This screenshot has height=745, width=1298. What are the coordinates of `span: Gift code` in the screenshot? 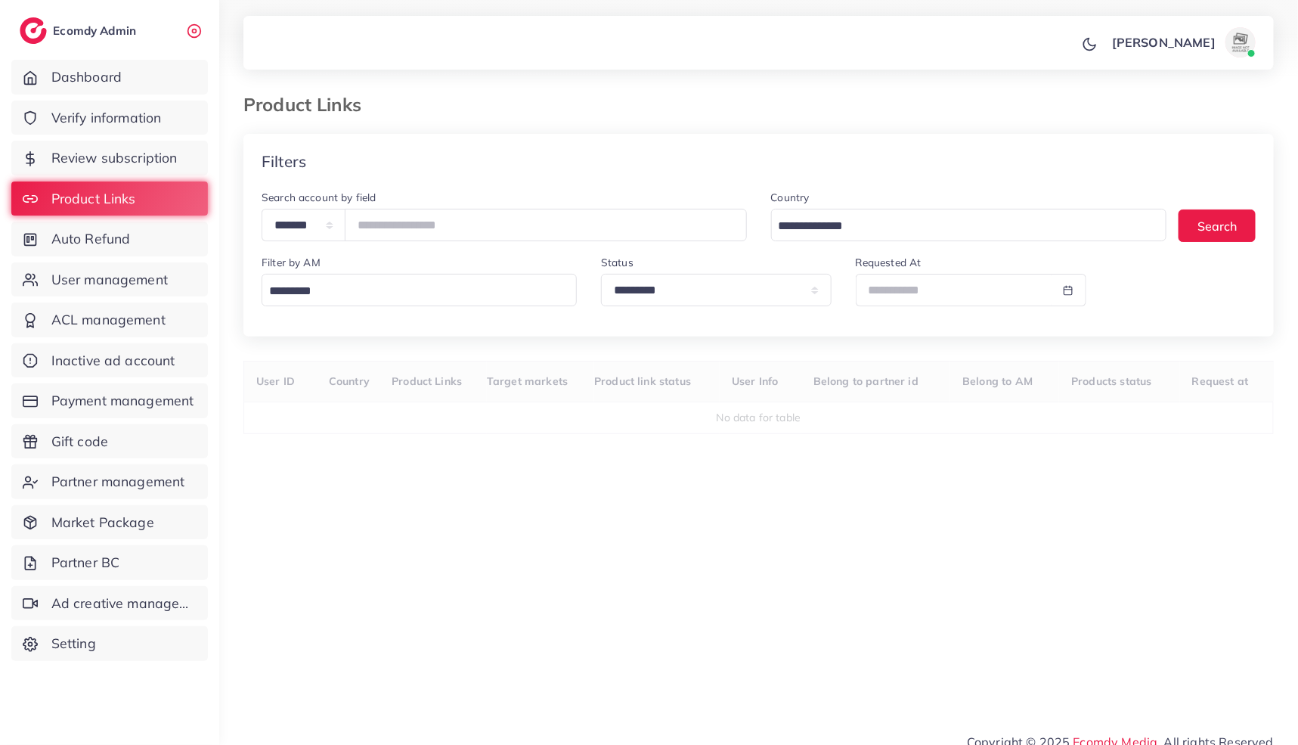 It's located at (79, 441).